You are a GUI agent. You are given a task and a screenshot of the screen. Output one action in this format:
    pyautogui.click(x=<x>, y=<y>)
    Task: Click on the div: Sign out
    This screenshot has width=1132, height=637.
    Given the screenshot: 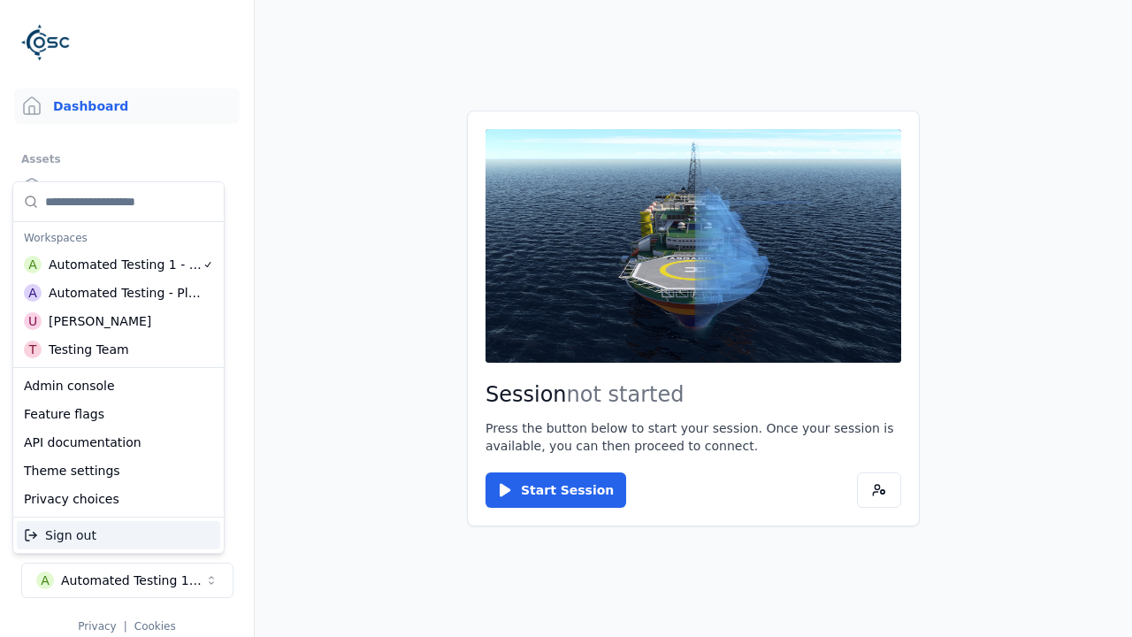 What is the action you would take?
    pyautogui.click(x=119, y=535)
    